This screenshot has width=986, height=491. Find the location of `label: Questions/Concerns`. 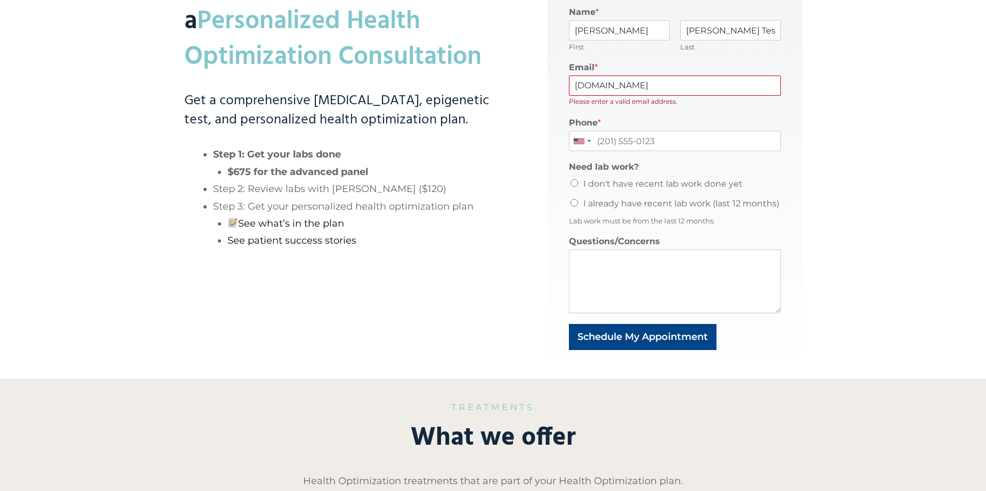

label: Questions/Concerns is located at coordinates (675, 242).